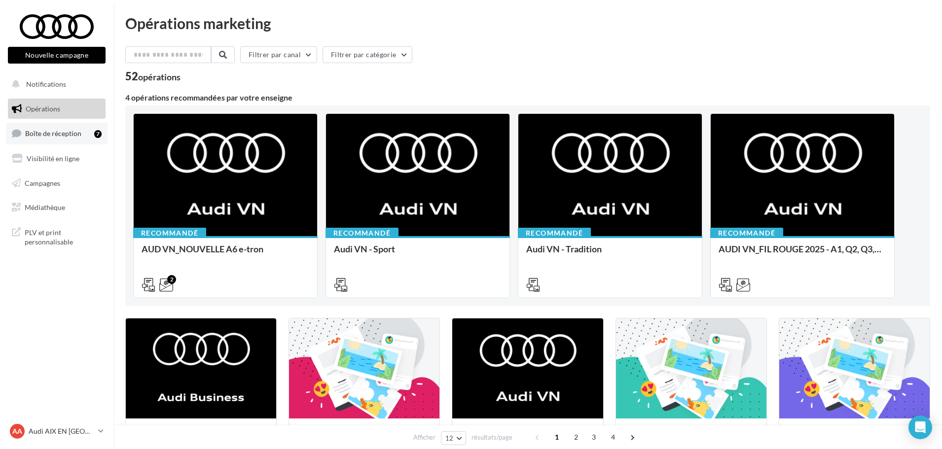 The height and width of the screenshot is (449, 942). I want to click on span: Notifications, so click(46, 84).